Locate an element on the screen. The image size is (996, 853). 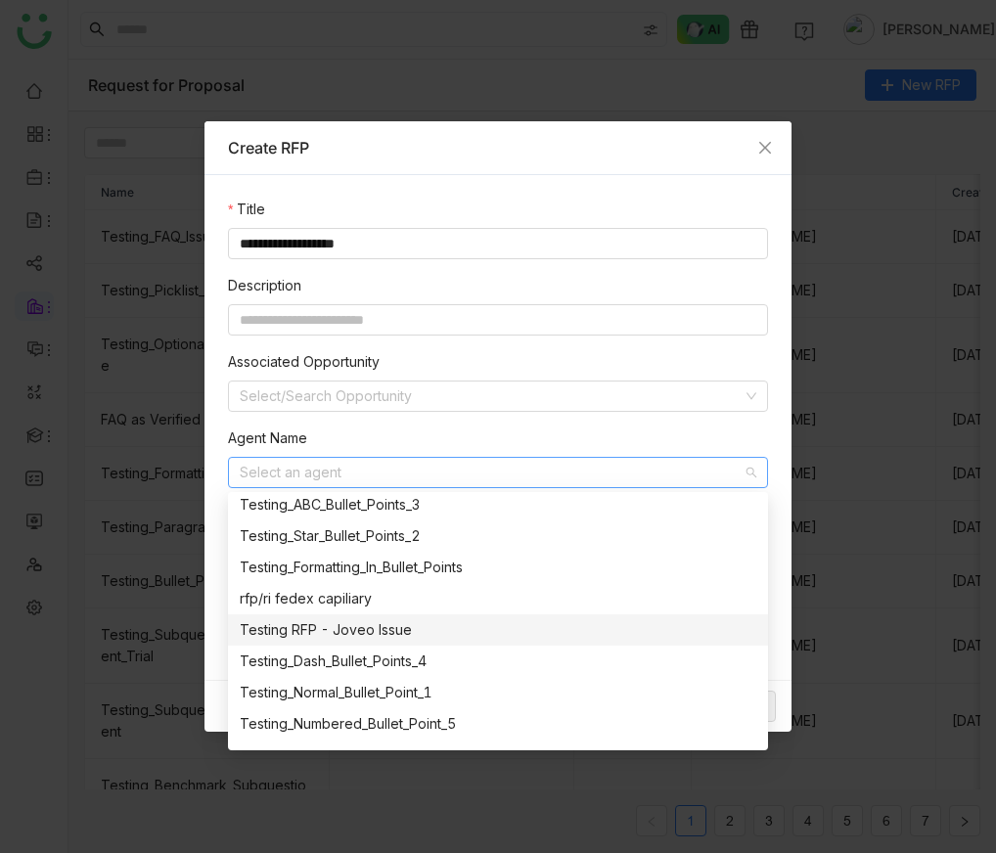
nz-option-item: Testing RFP - Joveo Issue is located at coordinates (498, 630).